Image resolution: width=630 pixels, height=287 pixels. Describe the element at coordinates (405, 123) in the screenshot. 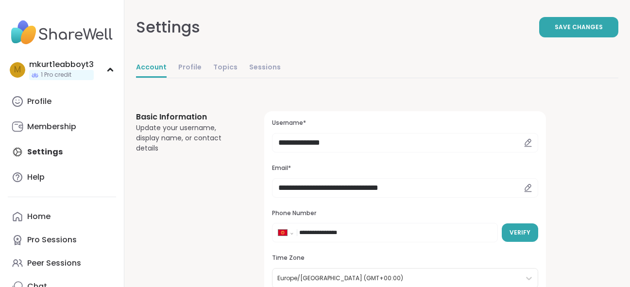

I see `h3: Username*` at that location.